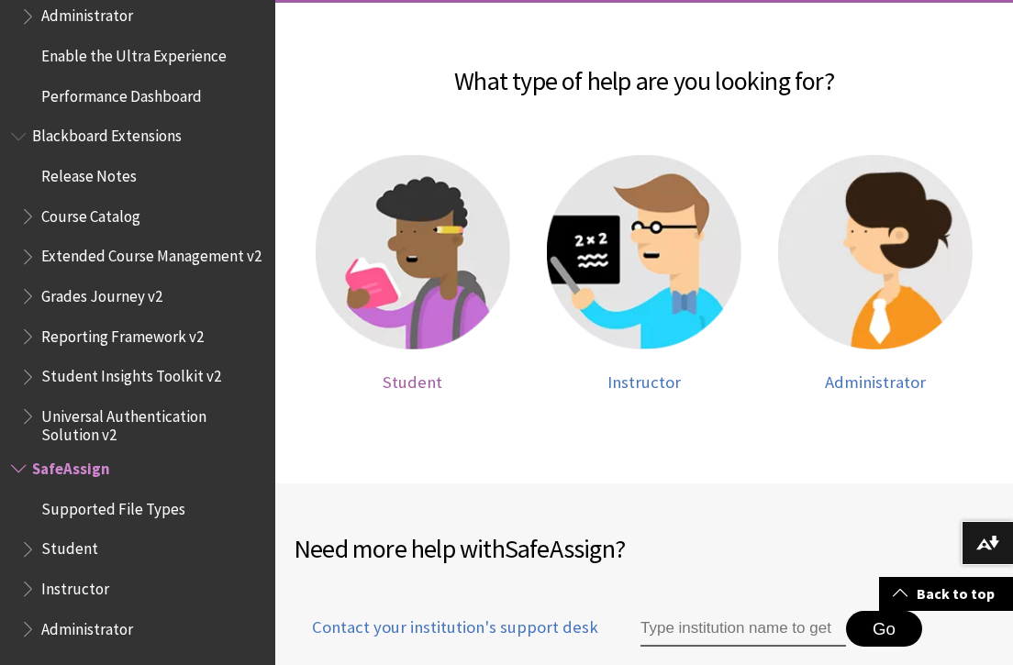 The image size is (1013, 665). Describe the element at coordinates (875, 273) in the screenshot. I see `a: Administrator help Administrator` at that location.